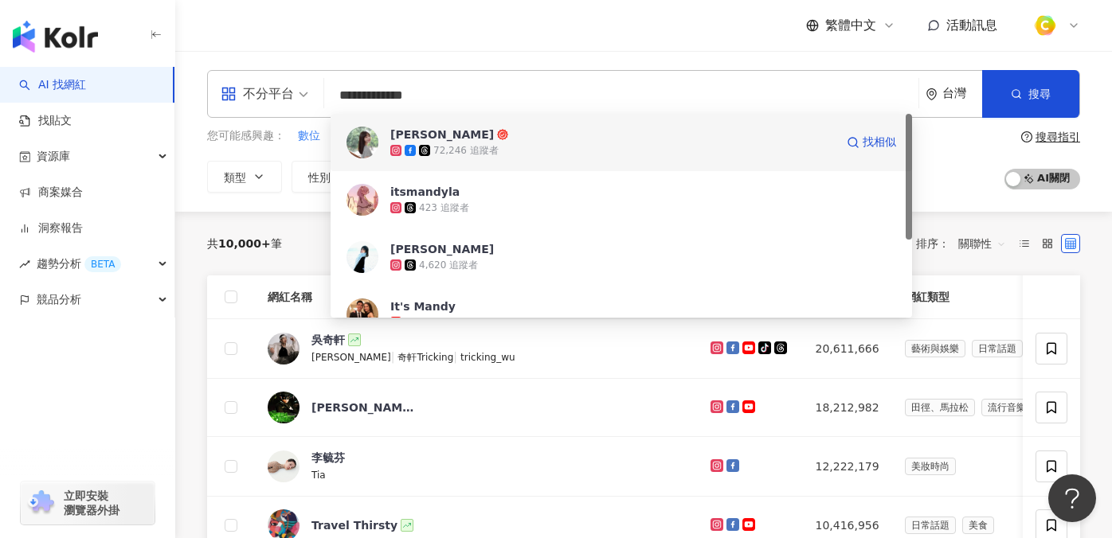 Image resolution: width=1112 pixels, height=538 pixels. What do you see at coordinates (851, 25) in the screenshot?
I see `span: 繁體中文` at bounding box center [851, 25].